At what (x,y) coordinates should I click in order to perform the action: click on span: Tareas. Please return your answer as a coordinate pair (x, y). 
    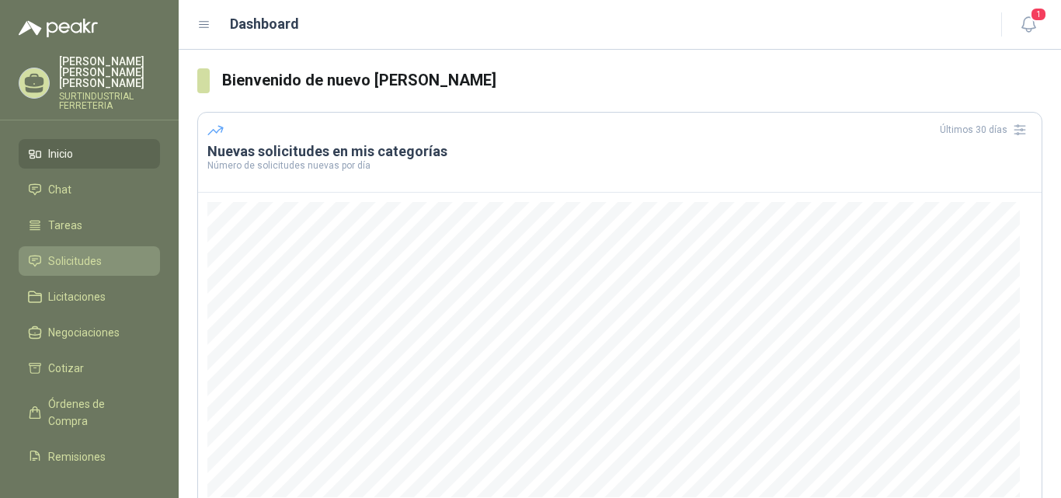
    Looking at the image, I should click on (65, 225).